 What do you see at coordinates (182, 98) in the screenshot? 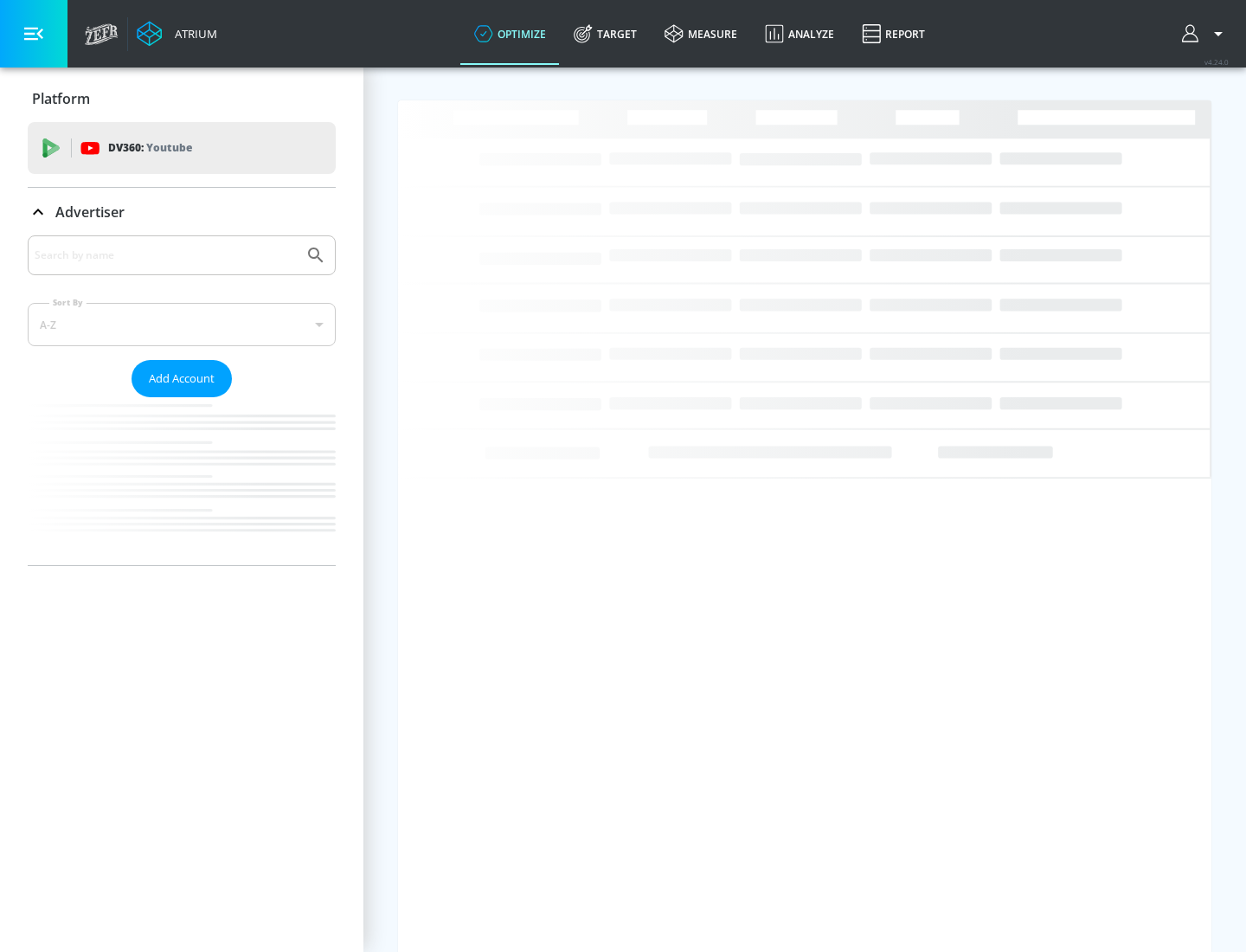
I see `div: Platform` at bounding box center [182, 98].